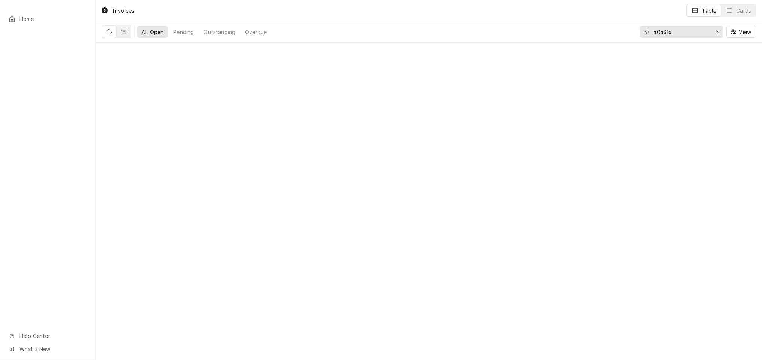  What do you see at coordinates (219, 32) in the screenshot?
I see `div: Outstanding` at bounding box center [219, 32].